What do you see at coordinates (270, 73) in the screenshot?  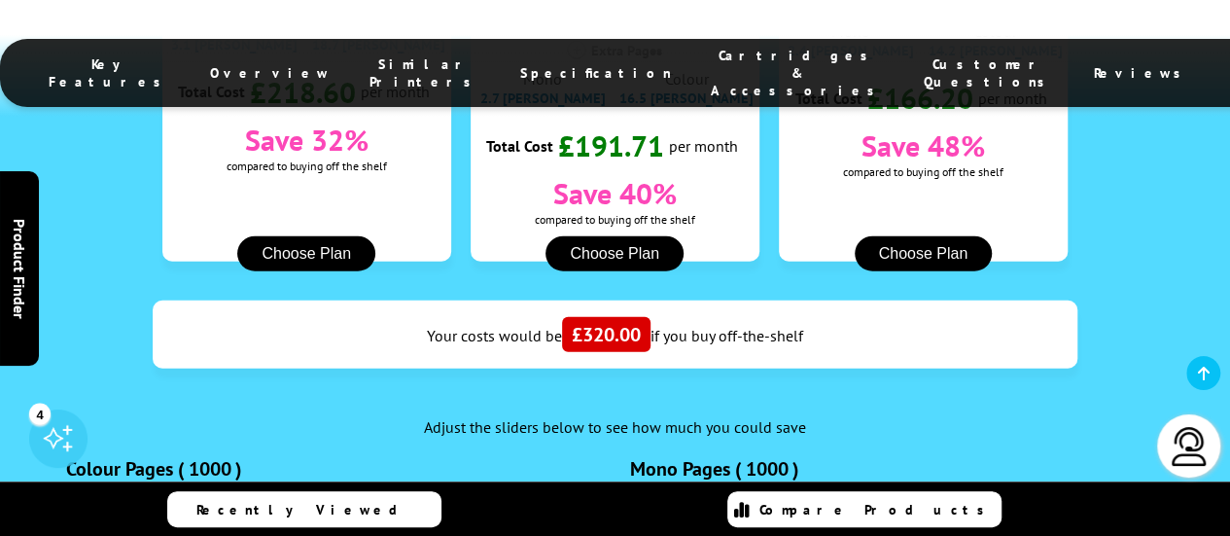 I see `span: Overview` at bounding box center [270, 73].